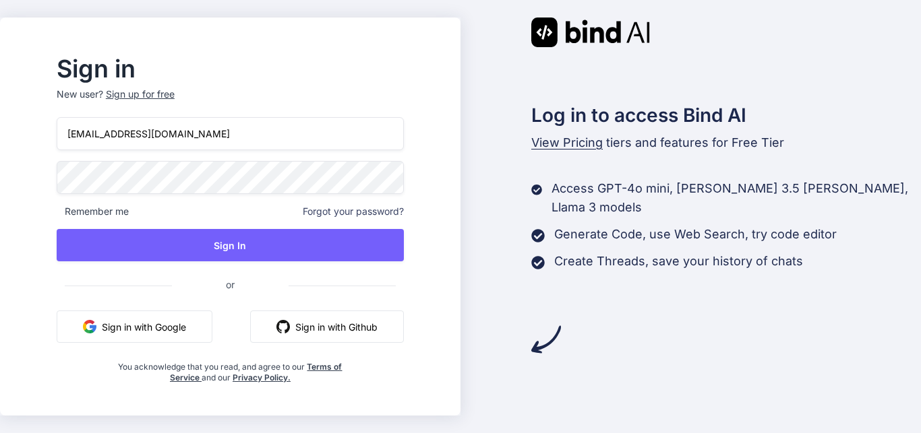 This screenshot has width=921, height=433. What do you see at coordinates (230, 102) in the screenshot?
I see `p: New user?` at bounding box center [230, 102].